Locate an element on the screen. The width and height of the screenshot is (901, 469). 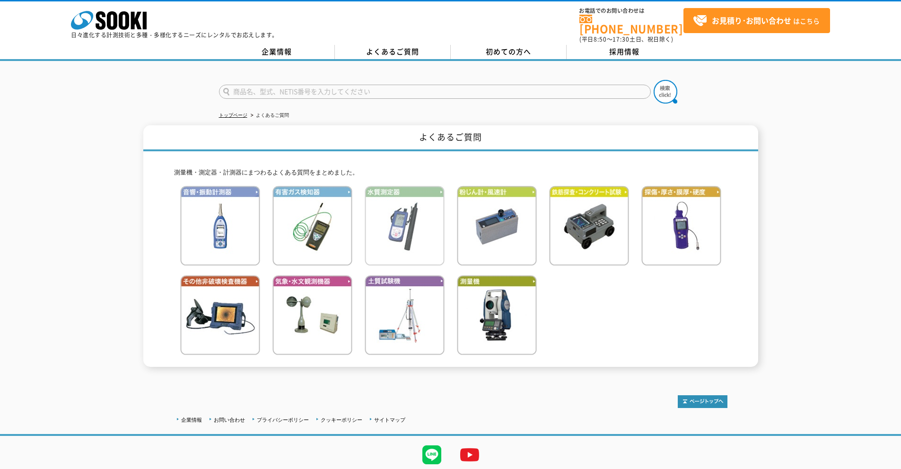
span: はこちら is located at coordinates (756, 21).